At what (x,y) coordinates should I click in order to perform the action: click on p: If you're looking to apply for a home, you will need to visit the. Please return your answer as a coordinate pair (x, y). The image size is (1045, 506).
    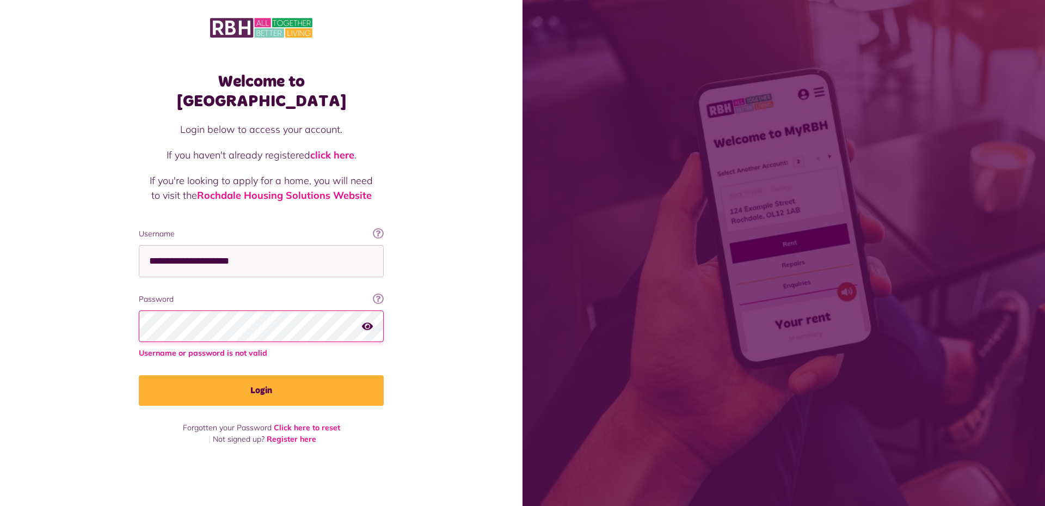
    Looking at the image, I should click on (261, 188).